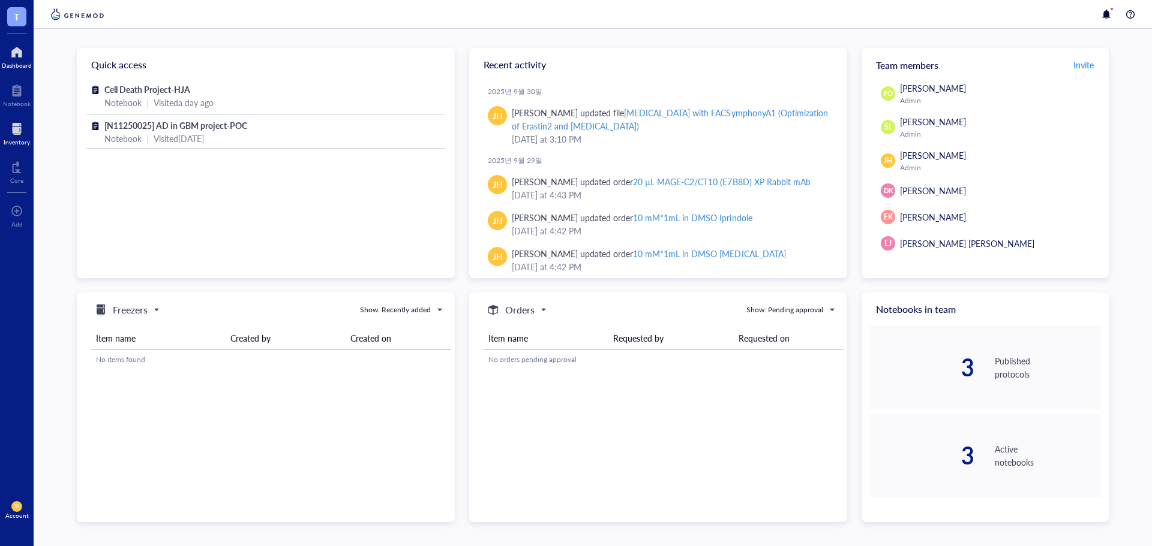 Image resolution: width=1152 pixels, height=546 pixels. What do you see at coordinates (17, 224) in the screenshot?
I see `div: Add` at bounding box center [17, 224].